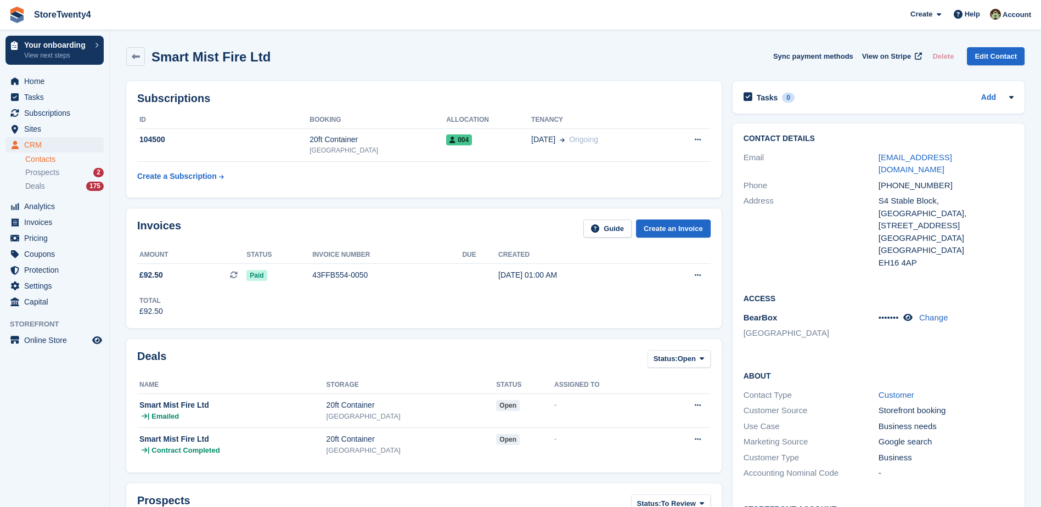 The height and width of the screenshot is (507, 1041). Describe the element at coordinates (811, 410) in the screenshot. I see `div: Customer Source` at that location.